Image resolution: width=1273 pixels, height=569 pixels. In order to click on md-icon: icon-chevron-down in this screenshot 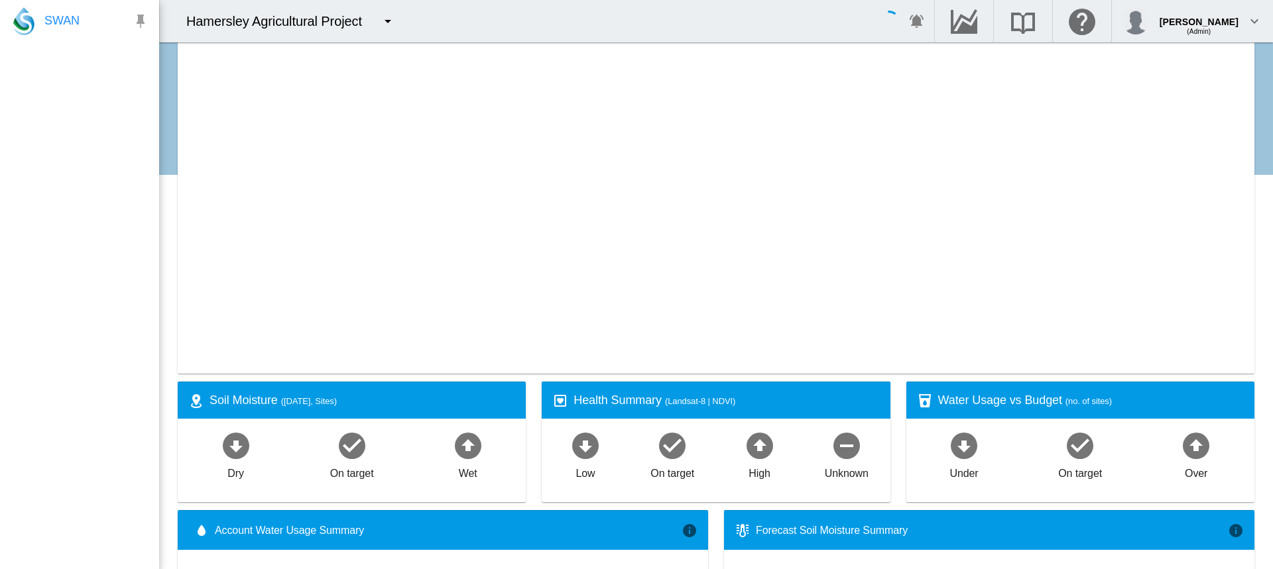, I will do `click(1254, 21)`.